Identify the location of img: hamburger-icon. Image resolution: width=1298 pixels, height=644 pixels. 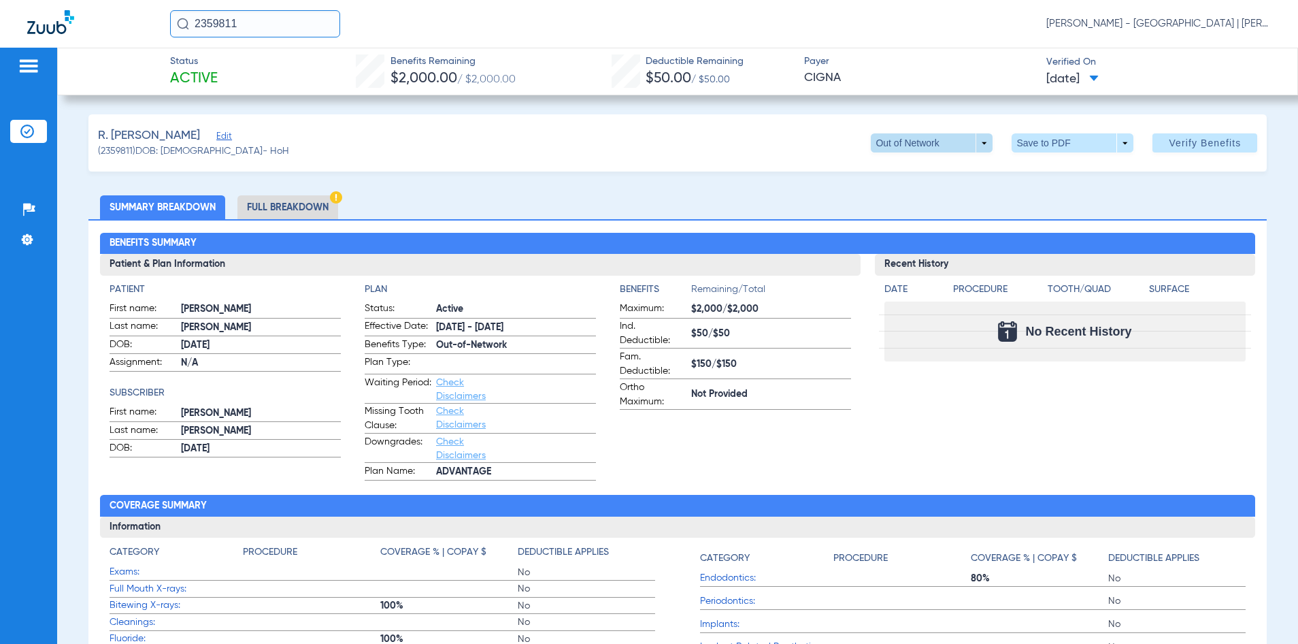
(29, 66).